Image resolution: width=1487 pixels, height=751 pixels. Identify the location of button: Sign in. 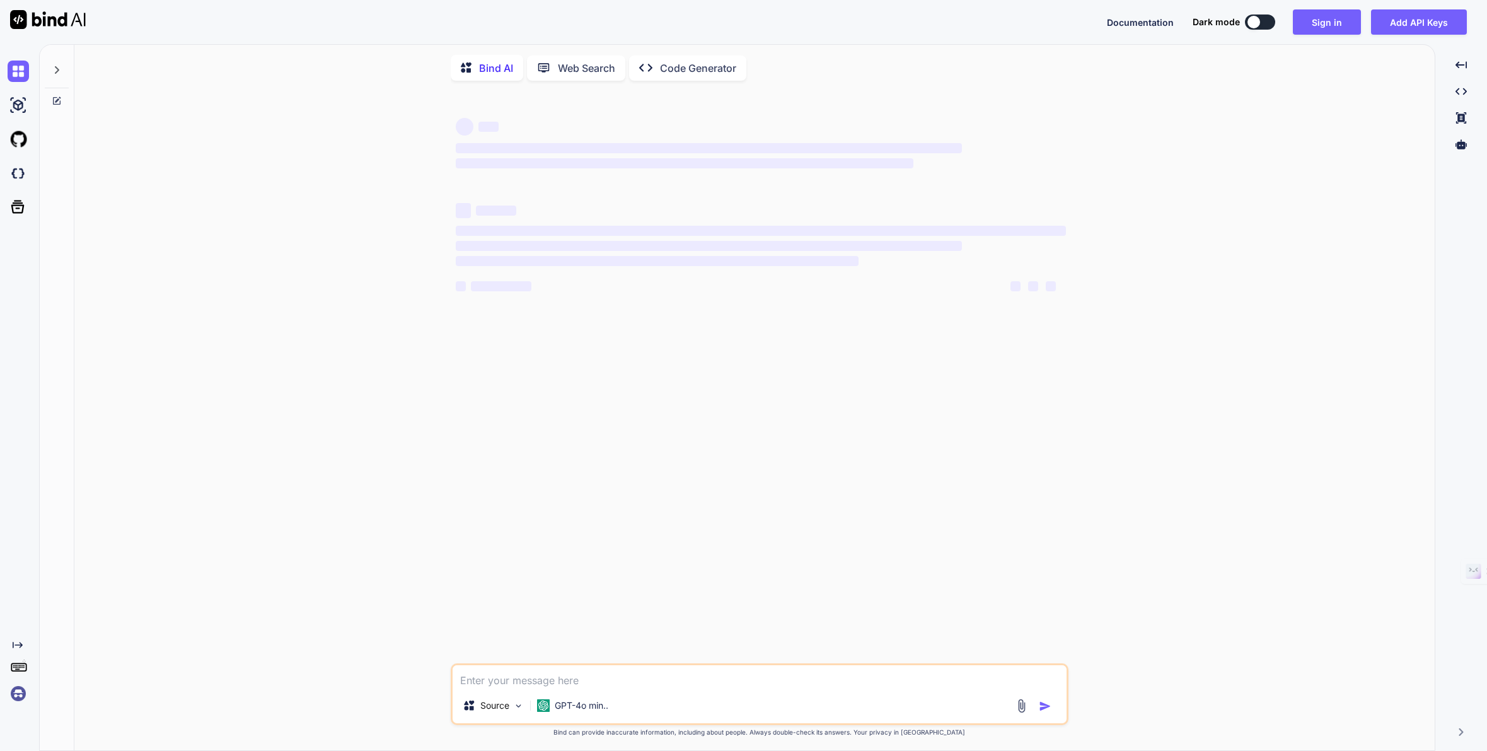
(1327, 22).